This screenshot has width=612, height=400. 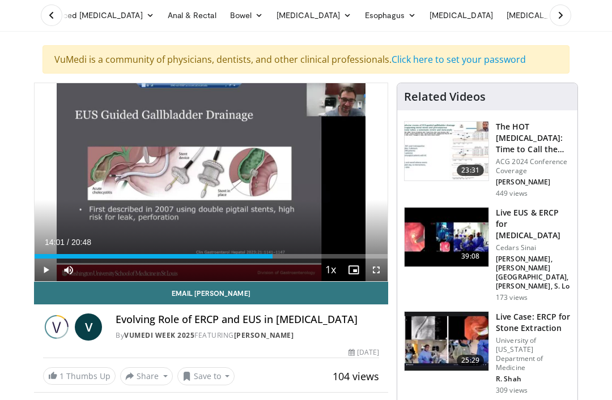 I want to click on button: Play, so click(x=46, y=270).